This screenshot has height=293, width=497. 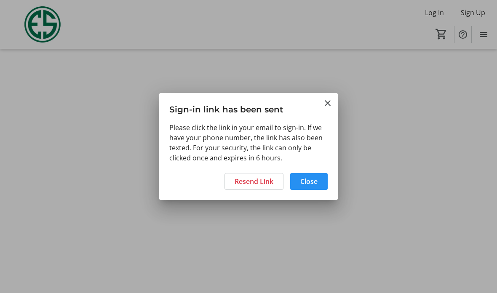 What do you see at coordinates (248, 107) in the screenshot?
I see `h3: Sign-in link has been sent` at bounding box center [248, 107].